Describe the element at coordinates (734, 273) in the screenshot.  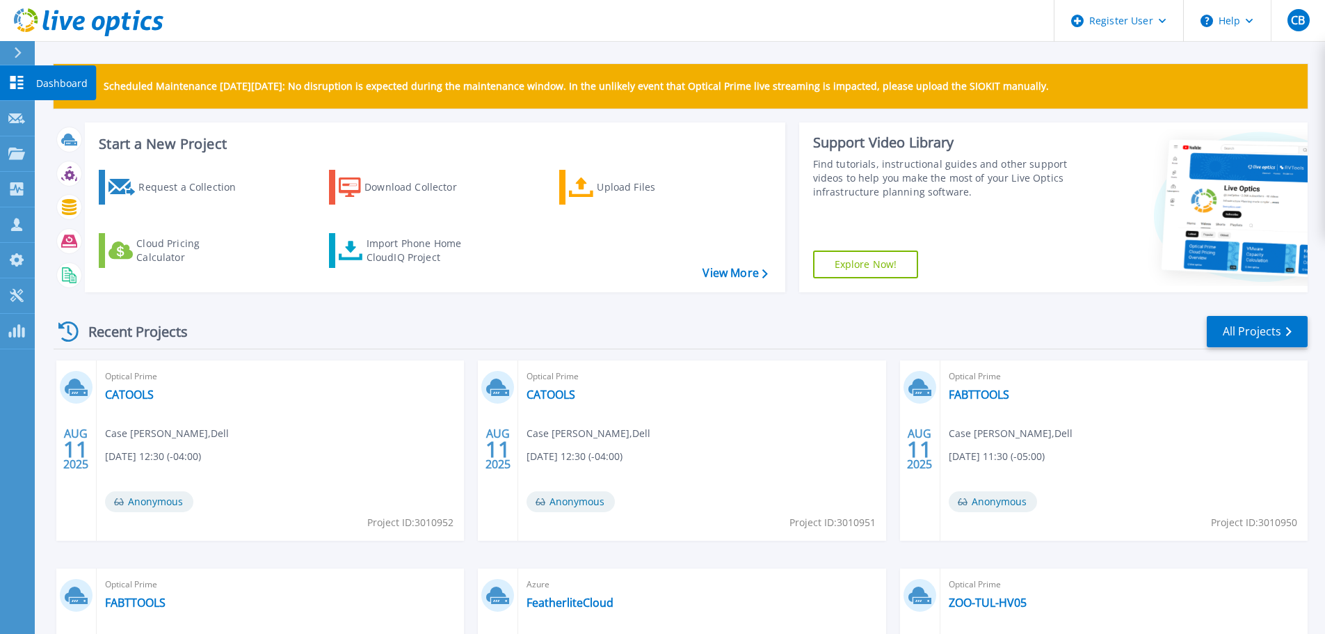
I see `a: View More` at that location.